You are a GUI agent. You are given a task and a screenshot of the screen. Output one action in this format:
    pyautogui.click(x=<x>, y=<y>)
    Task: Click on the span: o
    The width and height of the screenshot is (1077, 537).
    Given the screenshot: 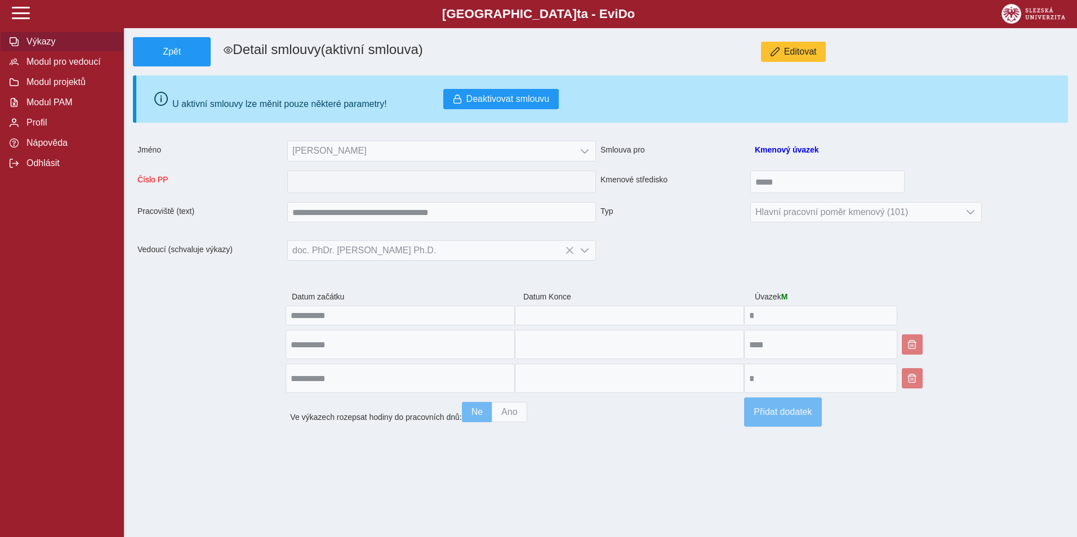 What is the action you would take?
    pyautogui.click(x=631, y=14)
    